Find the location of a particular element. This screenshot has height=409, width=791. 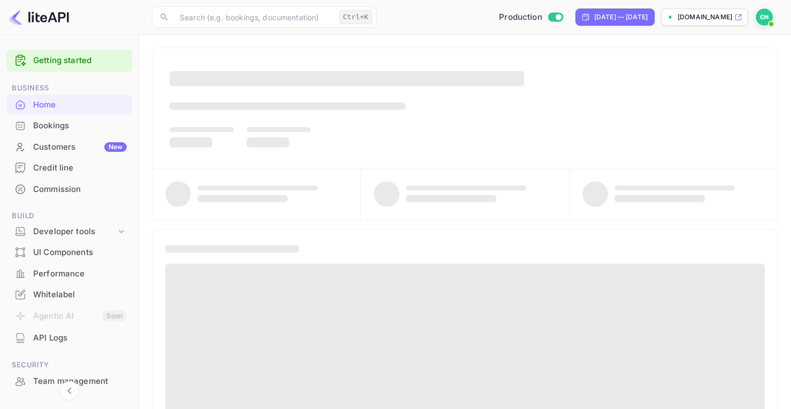

a: UI Components is located at coordinates (69, 252).